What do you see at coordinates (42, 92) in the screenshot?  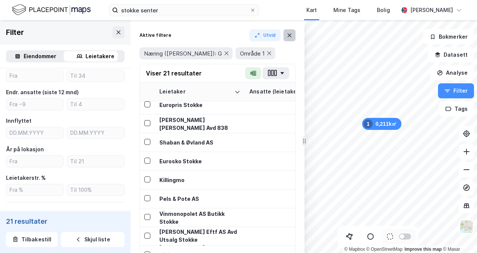 I see `div: Endr. ansatte (siste 12 mnd)` at bounding box center [42, 92].